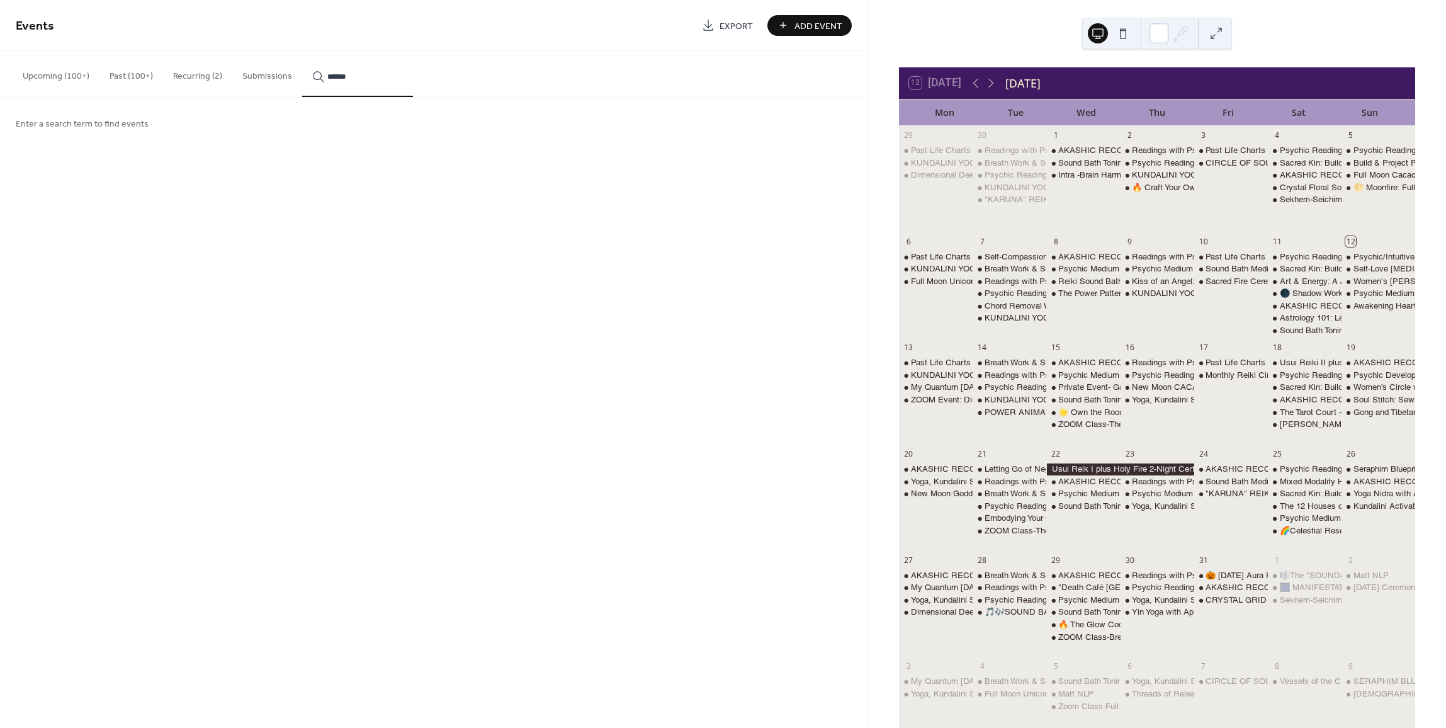 The width and height of the screenshot is (1446, 728). What do you see at coordinates (1299, 112) in the screenshot?
I see `div: Sat` at bounding box center [1299, 112].